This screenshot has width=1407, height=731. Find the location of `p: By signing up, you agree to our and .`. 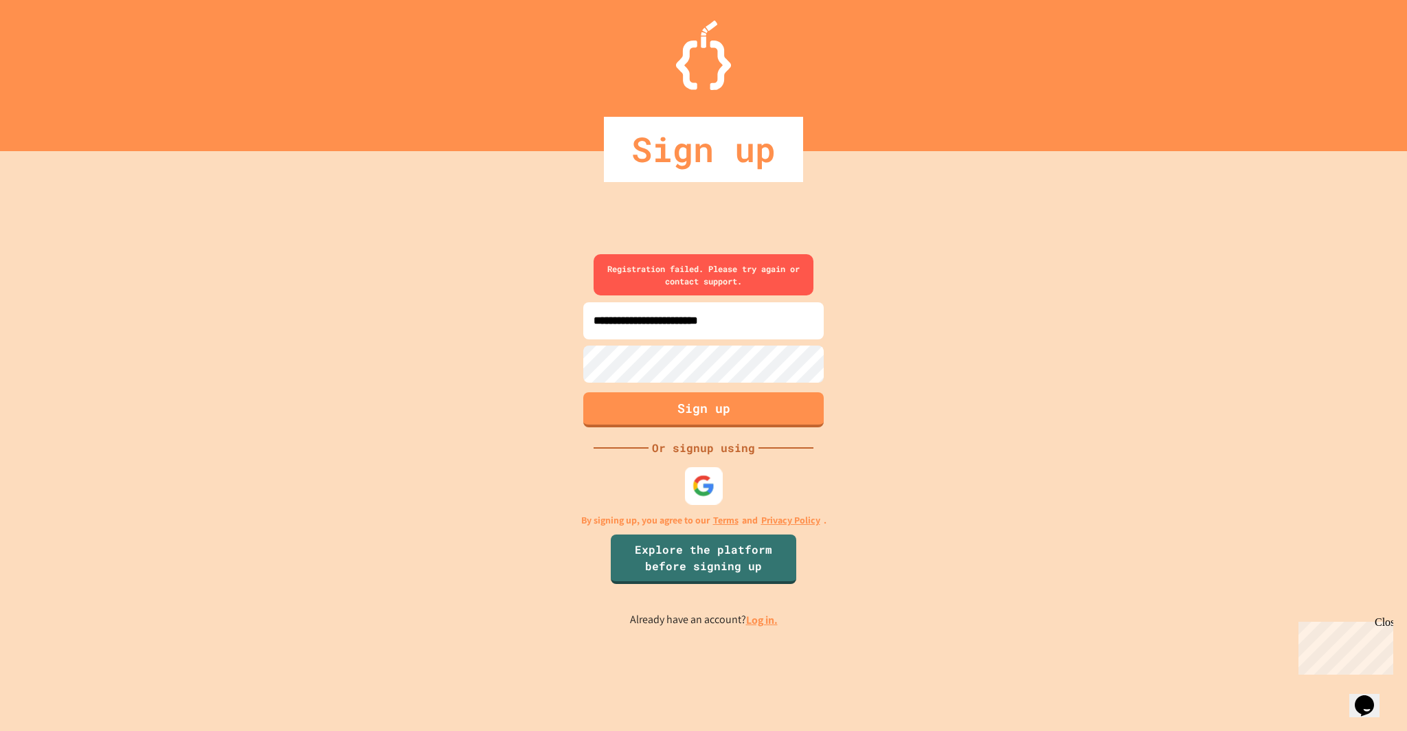

p: By signing up, you agree to our and . is located at coordinates (704, 520).